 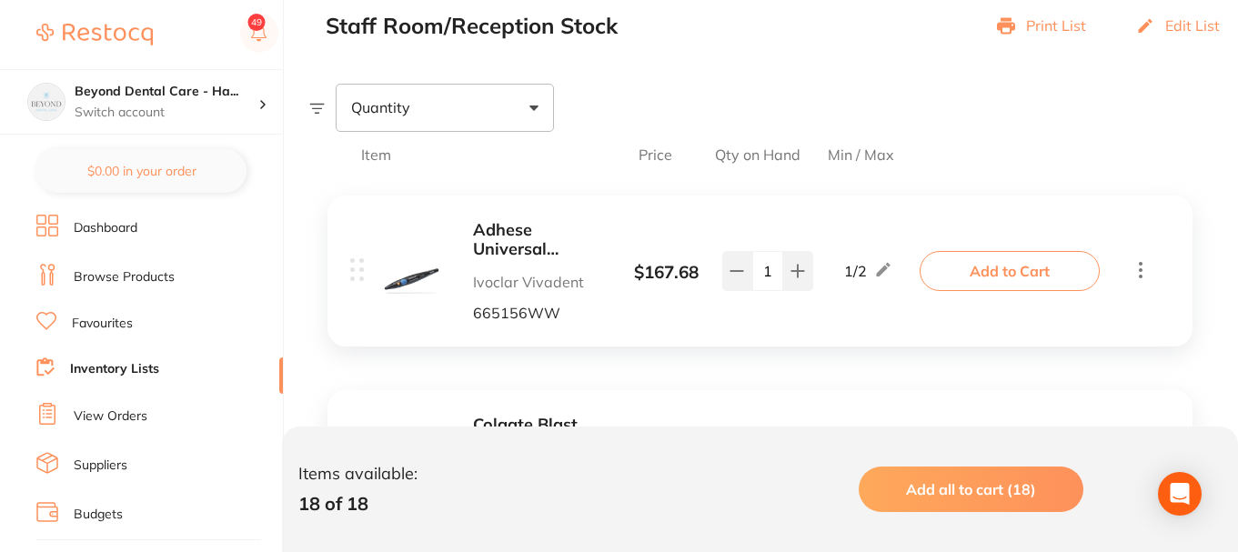 I want to click on div: 1 / 2, so click(x=868, y=271).